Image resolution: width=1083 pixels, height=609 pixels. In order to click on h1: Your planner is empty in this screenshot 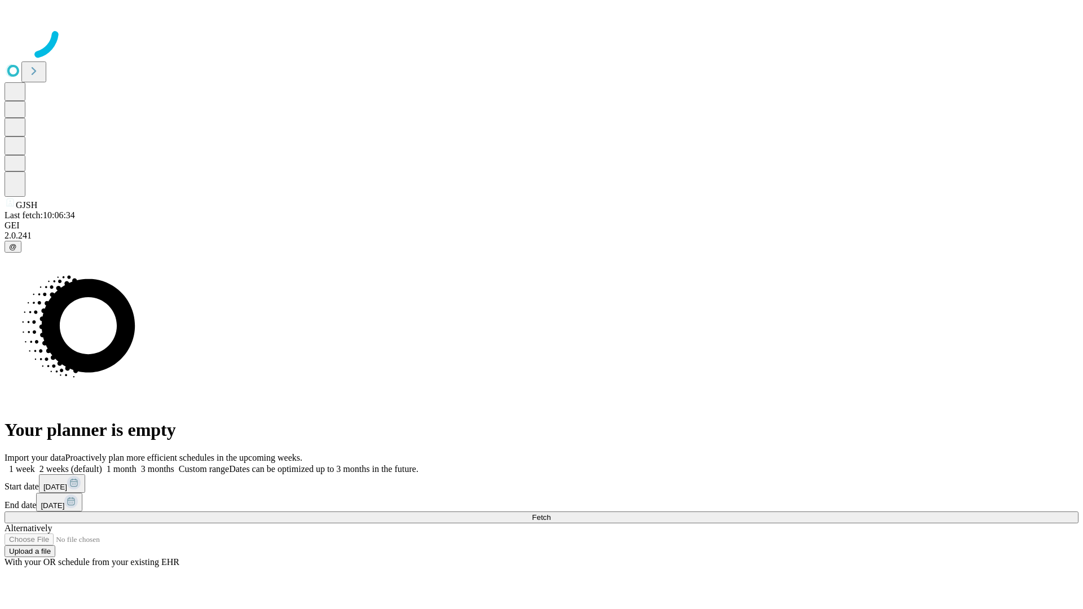, I will do `click(542, 430)`.